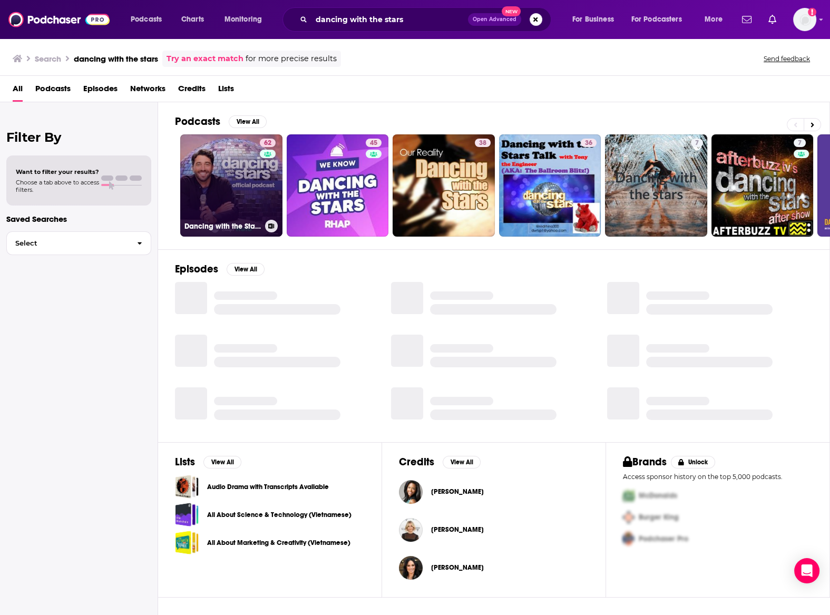 This screenshot has height=615, width=830. Describe the element at coordinates (208, 462) in the screenshot. I see `a: ListsView All` at that location.